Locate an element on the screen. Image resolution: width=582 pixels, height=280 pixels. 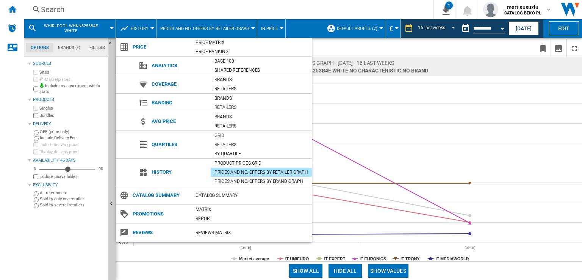
div: Prices and No. offers by brand graph is located at coordinates (261, 181).